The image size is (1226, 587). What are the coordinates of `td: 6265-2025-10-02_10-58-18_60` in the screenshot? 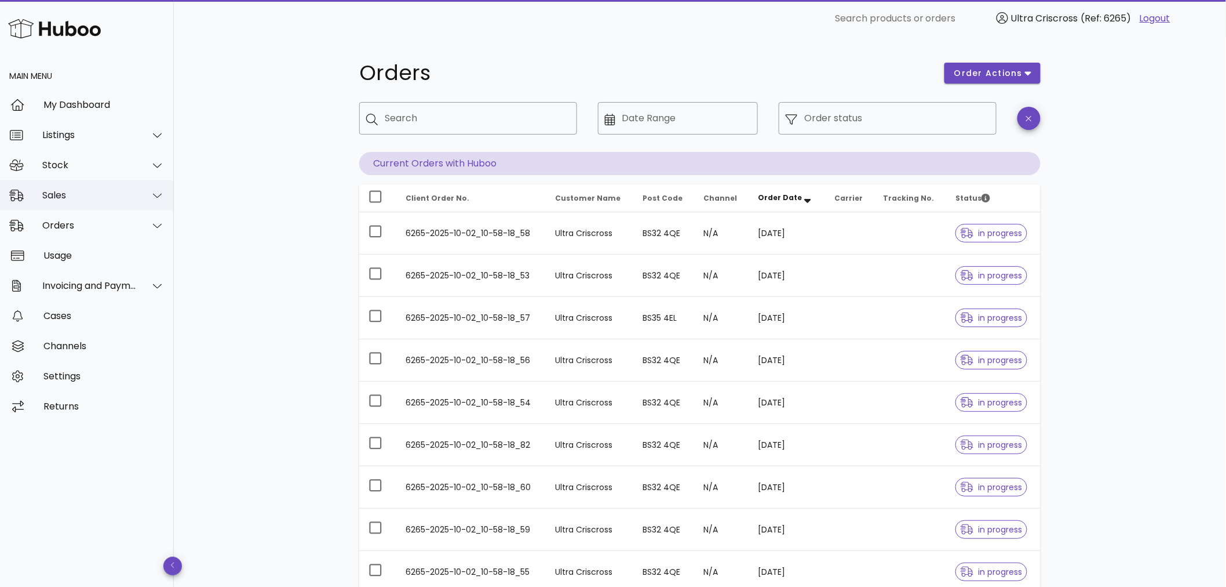 It's located at (471, 487).